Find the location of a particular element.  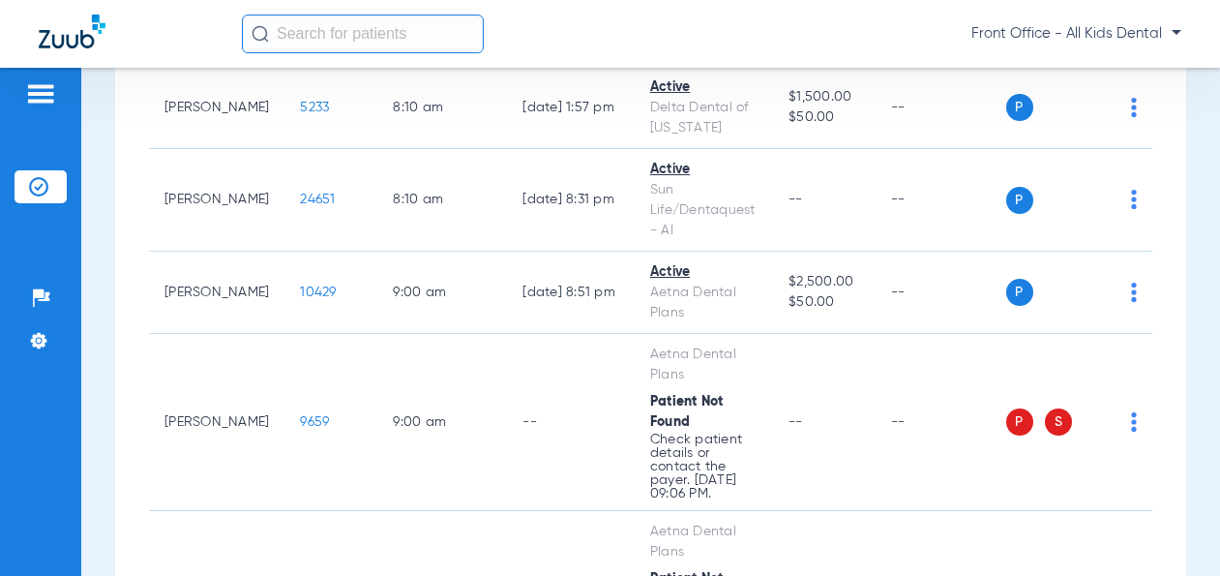

img: Search Icon is located at coordinates (260, 34).